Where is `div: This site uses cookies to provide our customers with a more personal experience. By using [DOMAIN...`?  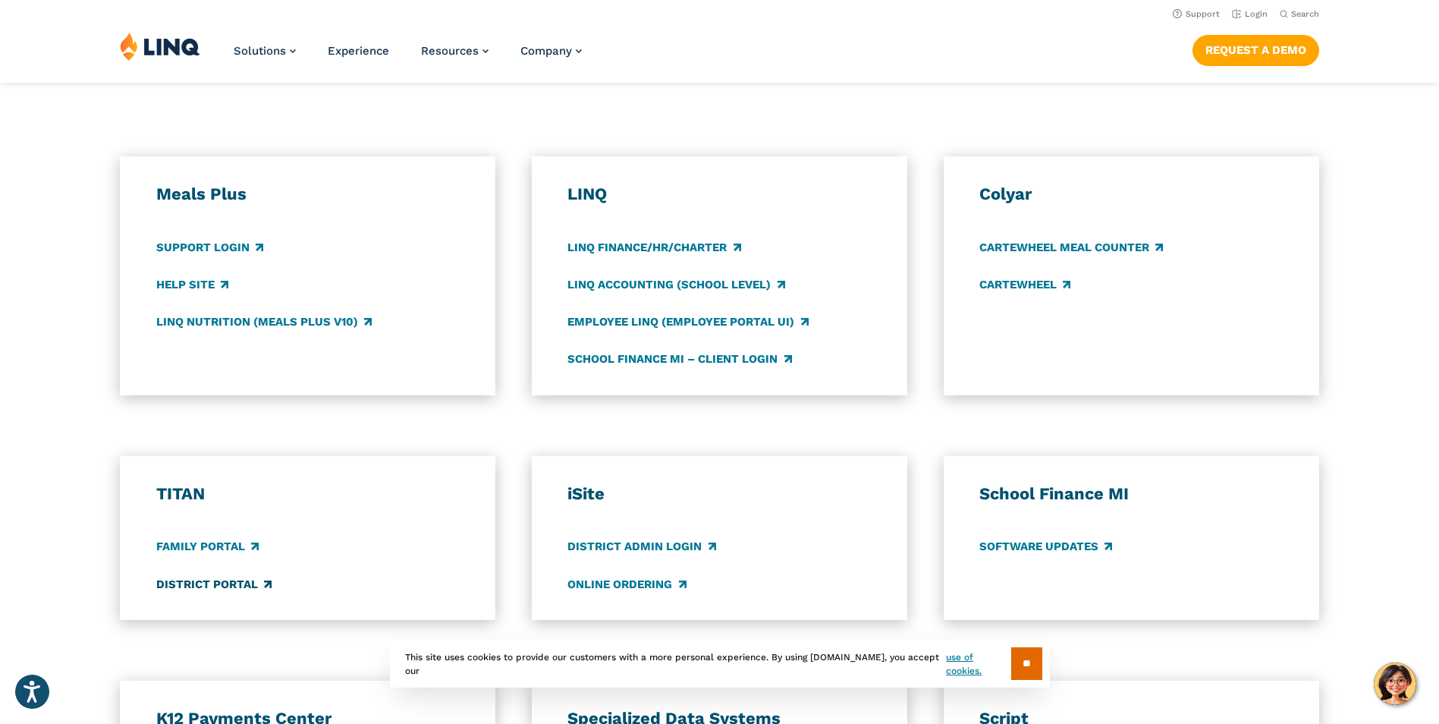
div: This site uses cookies to provide our customers with a more personal experience. By using [DOMAIN... is located at coordinates (720, 663).